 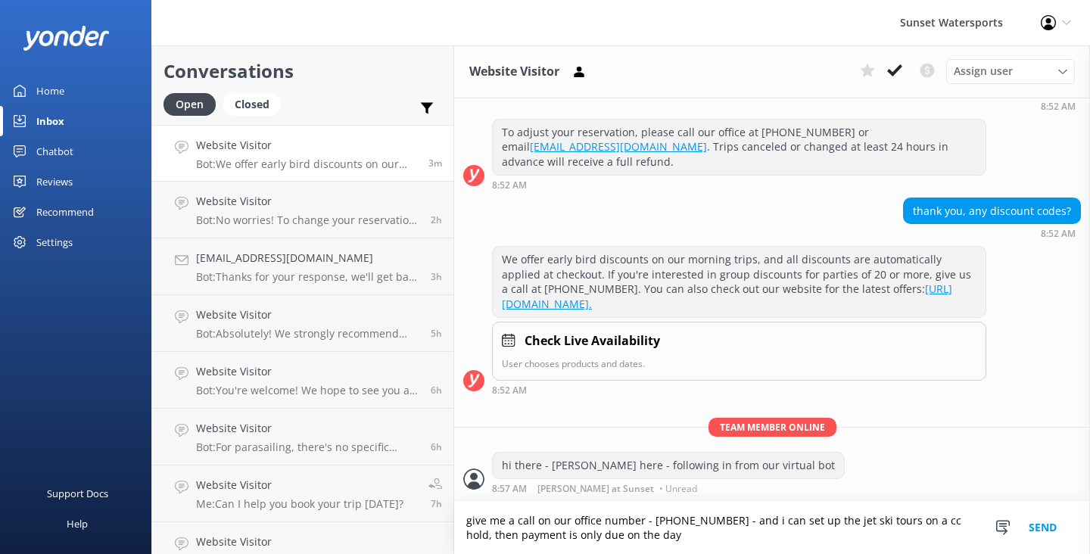 I want to click on div: Open, so click(x=189, y=104).